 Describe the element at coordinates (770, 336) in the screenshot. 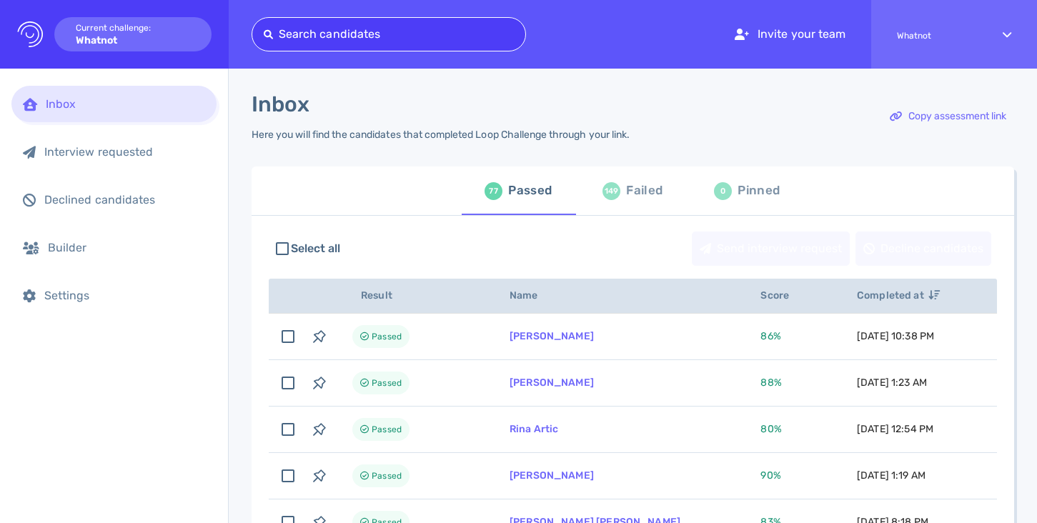

I see `span: 86 %` at that location.